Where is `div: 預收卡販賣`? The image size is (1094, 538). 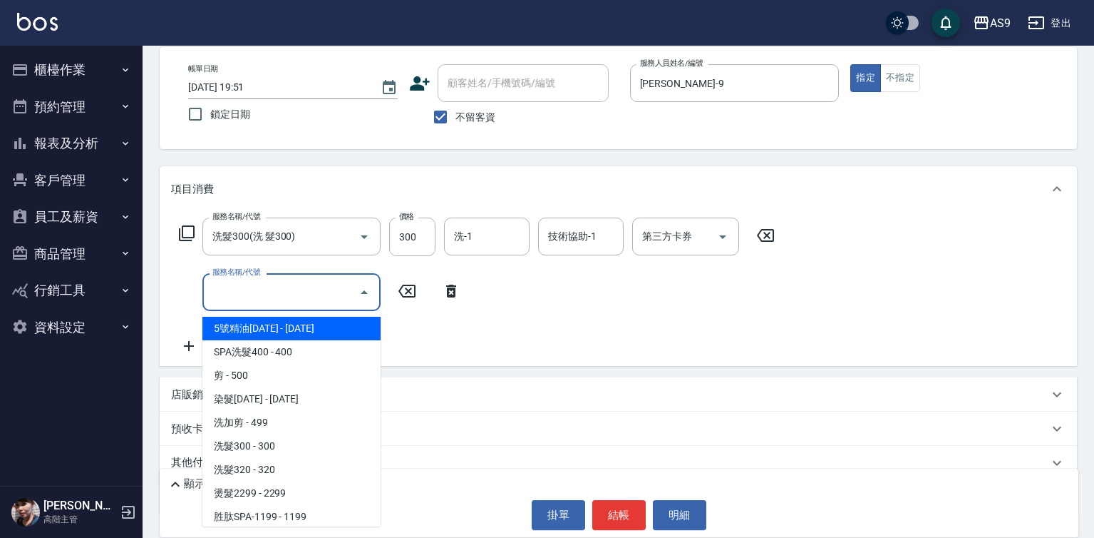 div: 預收卡販賣 is located at coordinates (618, 428).